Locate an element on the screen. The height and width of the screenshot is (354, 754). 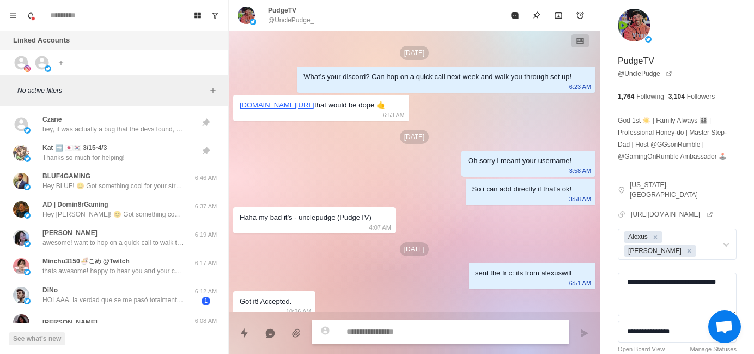
p: thats awesome! happy to hear you and your community are having fun with the extension. if you hav... is located at coordinates (113, 271).